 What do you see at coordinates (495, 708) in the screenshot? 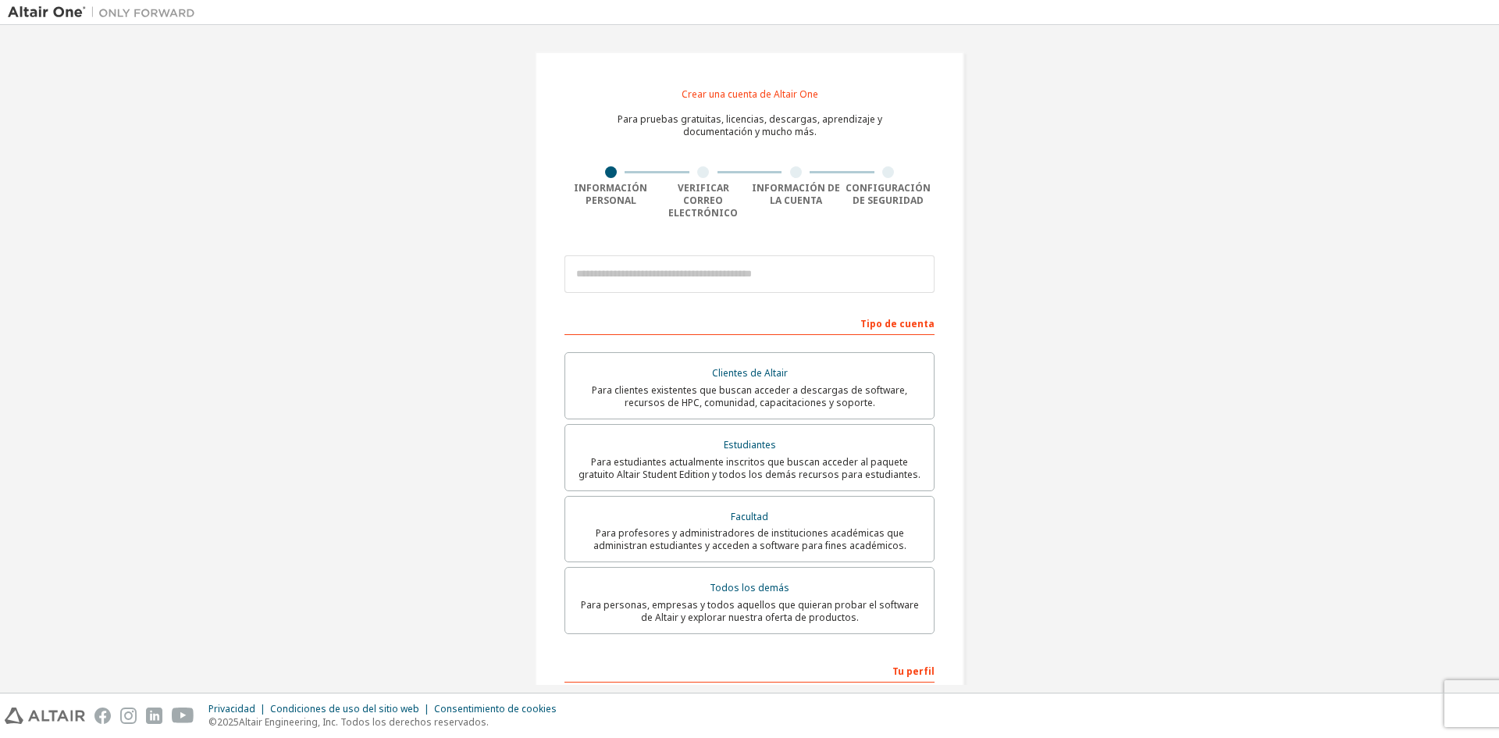
I see `font: Consentimiento de cookies` at bounding box center [495, 708].